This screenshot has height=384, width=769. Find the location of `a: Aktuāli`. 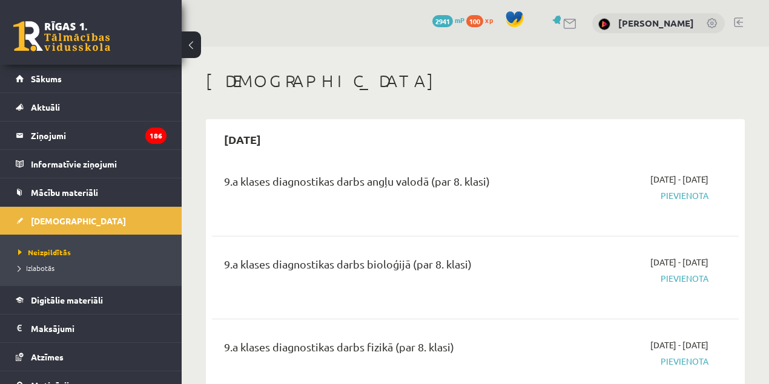

a: Aktuāli is located at coordinates (91, 107).